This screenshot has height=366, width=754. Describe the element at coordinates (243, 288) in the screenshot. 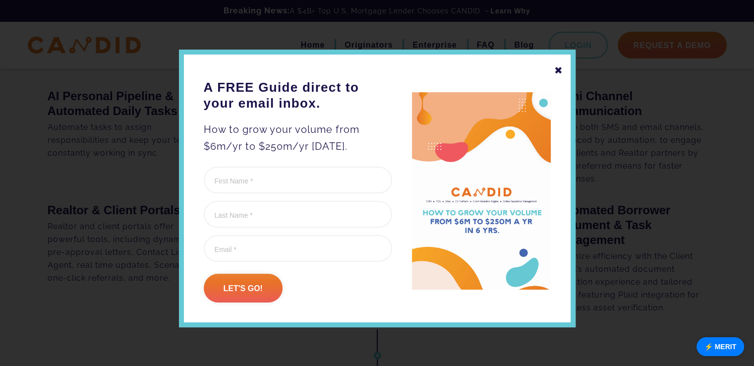

I see `input: Let's go!` at that location.